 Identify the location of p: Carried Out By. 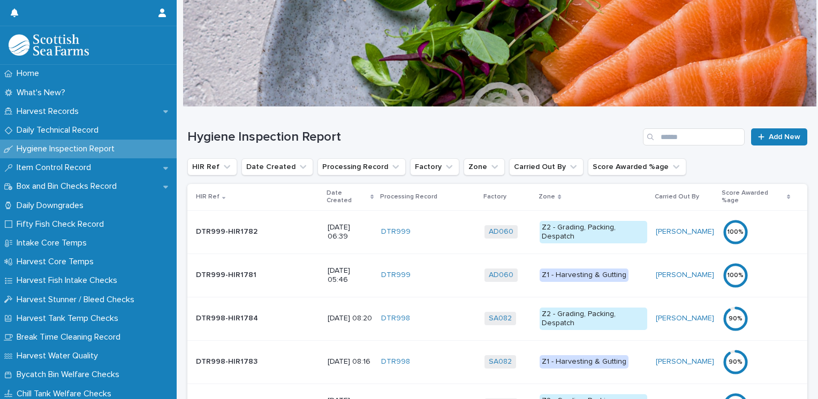
(677, 197).